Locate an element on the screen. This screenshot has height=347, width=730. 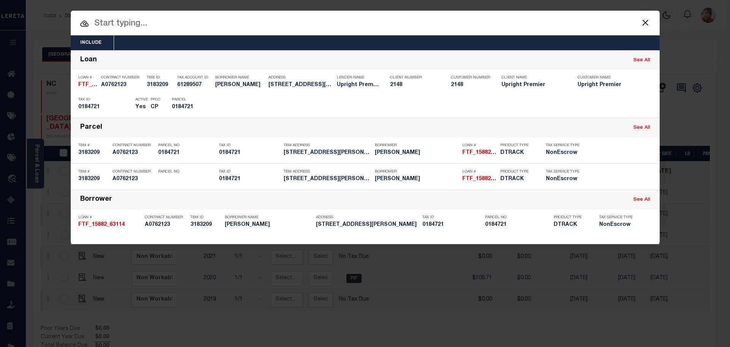
p: Customer Number is located at coordinates (471, 78).